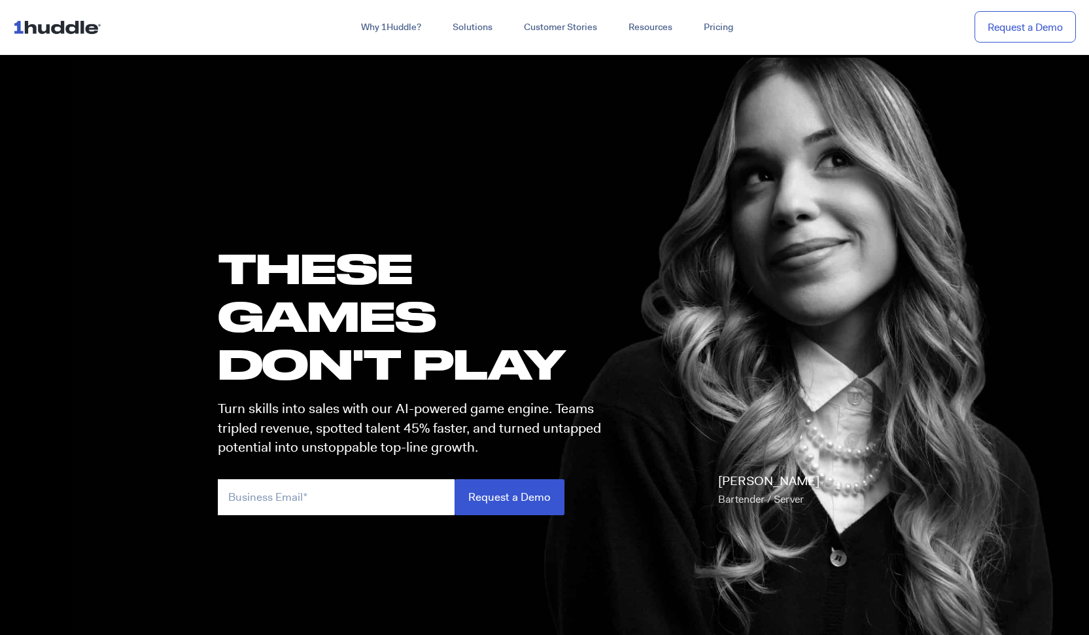  I want to click on a: Resources, so click(650, 27).